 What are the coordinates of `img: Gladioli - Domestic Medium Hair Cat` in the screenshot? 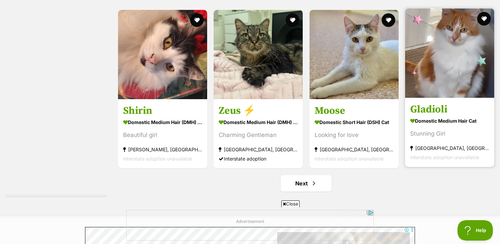 It's located at (450, 53).